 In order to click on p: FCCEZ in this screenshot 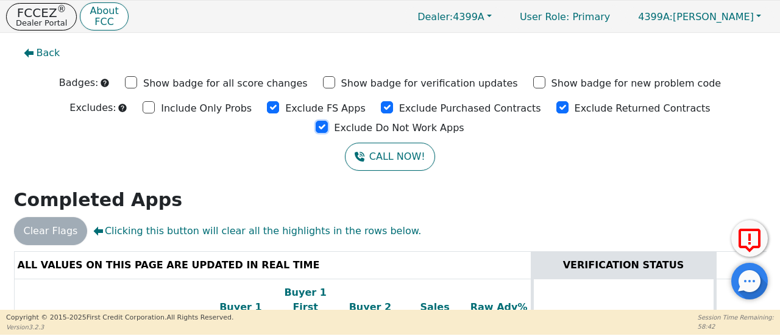, I will do `click(41, 13)`.